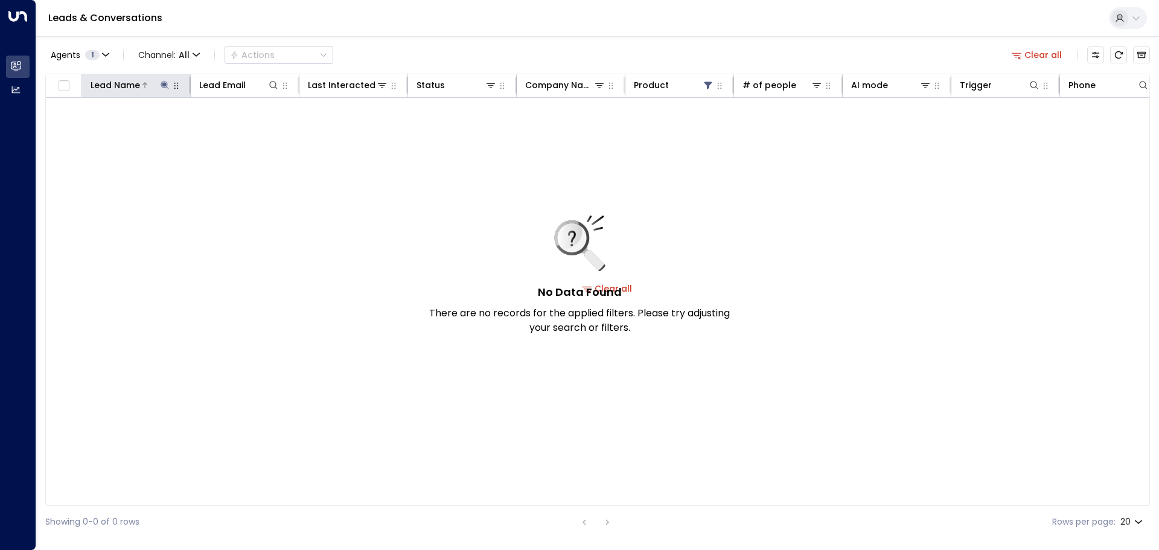  I want to click on button: Actions, so click(279, 55).